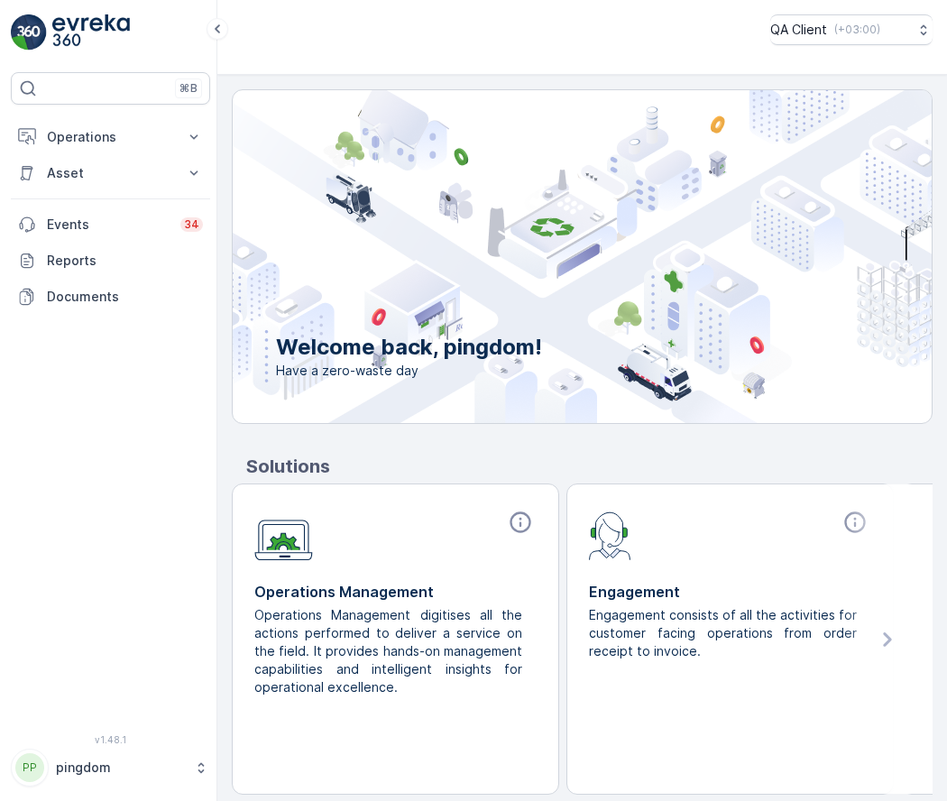 The image size is (947, 801). What do you see at coordinates (110, 297) in the screenshot?
I see `a: Documents` at bounding box center [110, 297].